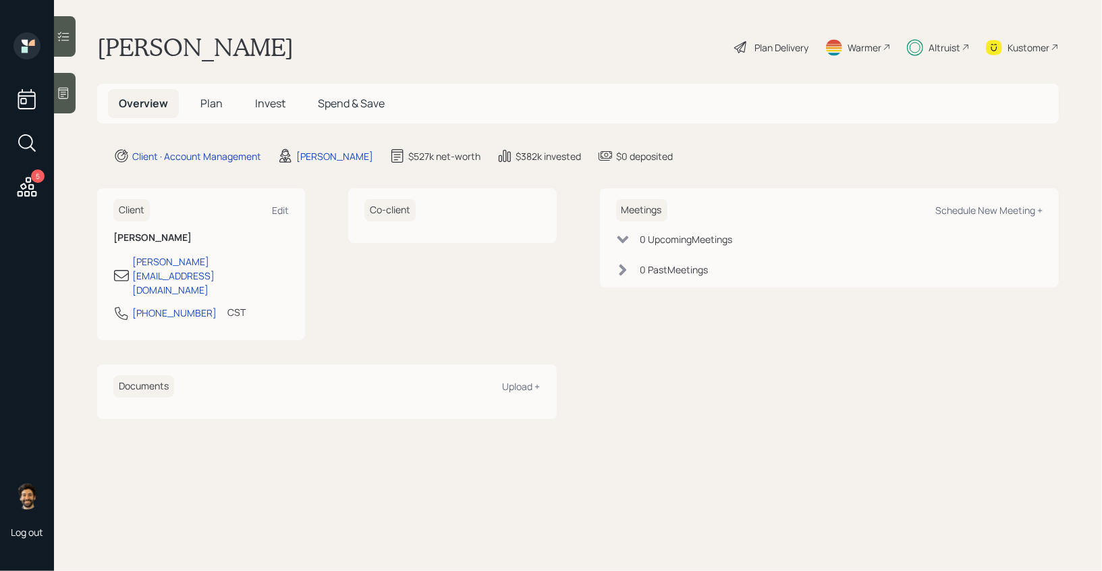  Describe the element at coordinates (143, 103) in the screenshot. I see `span: Overview` at that location.